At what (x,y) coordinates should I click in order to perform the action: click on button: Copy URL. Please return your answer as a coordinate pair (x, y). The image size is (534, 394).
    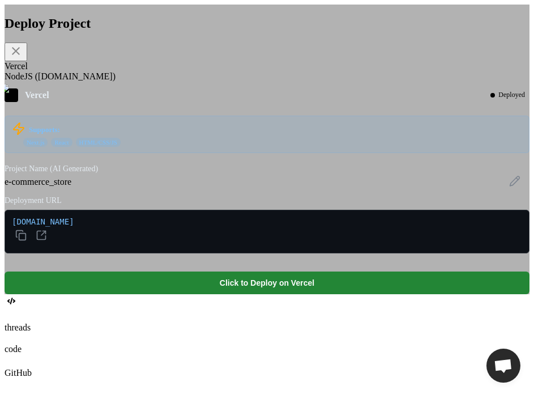
    Looking at the image, I should click on (21, 236).